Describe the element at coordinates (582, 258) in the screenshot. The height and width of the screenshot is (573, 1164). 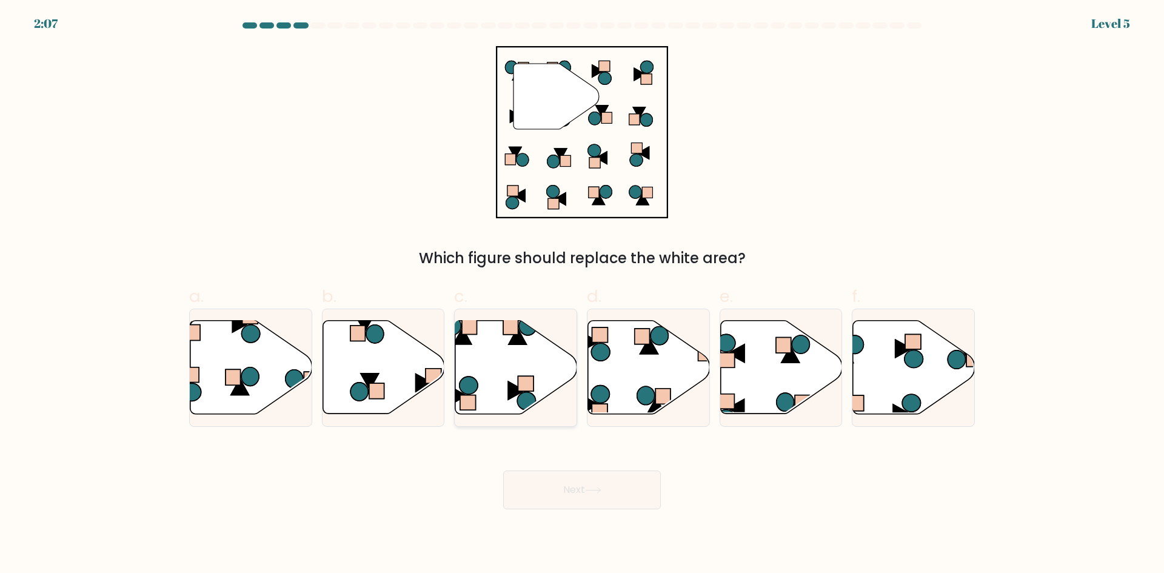
I see `div: Which figure should replace the white area?` at that location.